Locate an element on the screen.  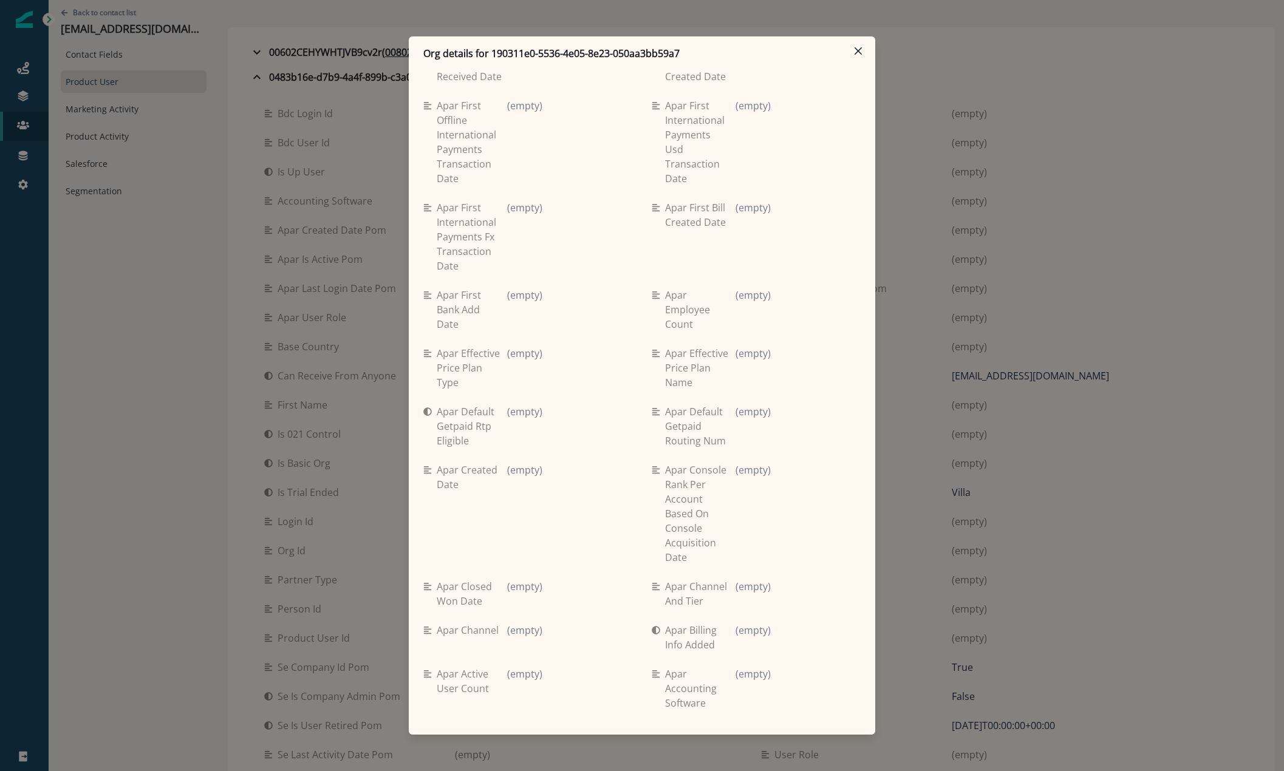
p: Apar default getpaid rtp eligible is located at coordinates (472, 426).